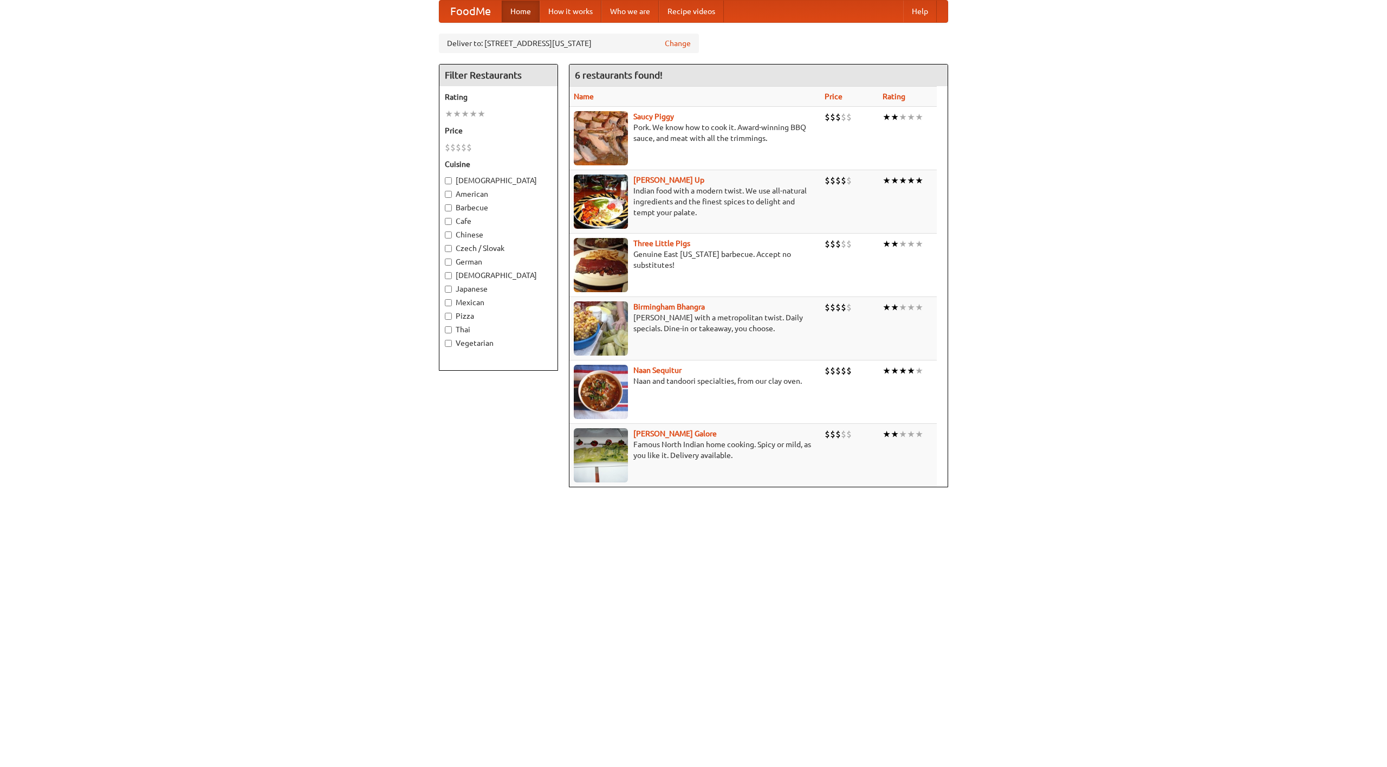 The width and height of the screenshot is (1387, 767). What do you see at coordinates (499, 235) in the screenshot?
I see `label: Chinese` at bounding box center [499, 235].